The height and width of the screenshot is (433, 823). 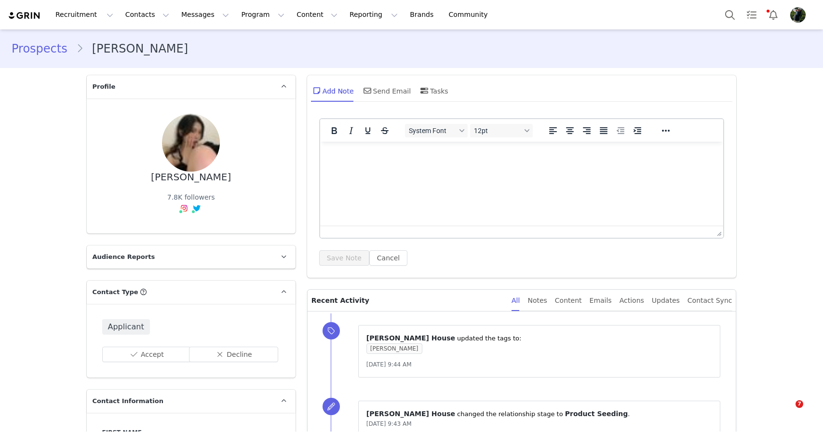 What do you see at coordinates (115, 292) in the screenshot?
I see `span: Contact Type` at bounding box center [115, 292].